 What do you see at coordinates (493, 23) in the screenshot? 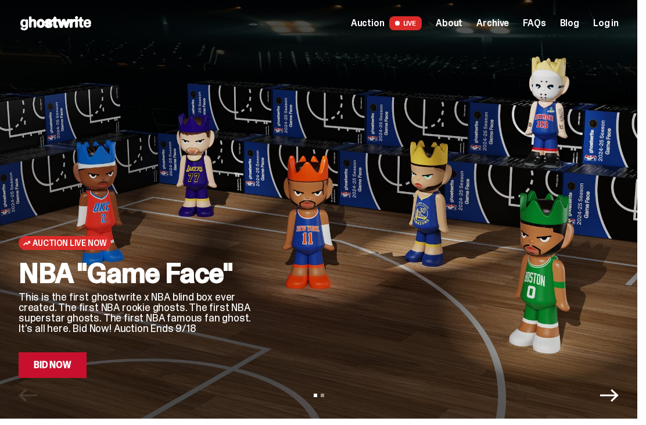
I see `a: Archive` at bounding box center [493, 23].